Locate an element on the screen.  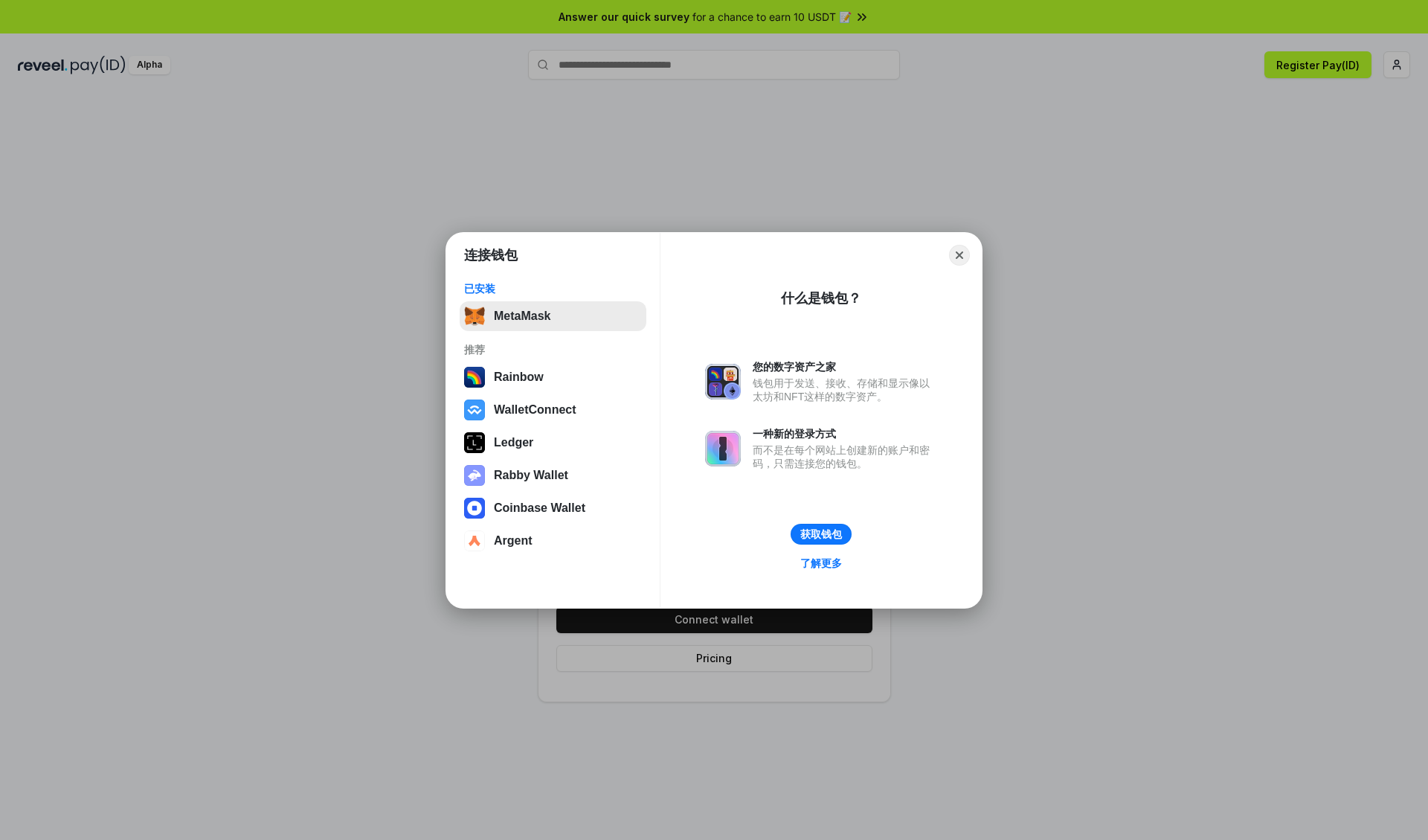
img: svg+xml,%3Csvg%20xmlns%3D%22http%3A%2F%2Fwww.w3.org%2F2000%2Fsvg%22%20width%3D%2228%22%20height%3... is located at coordinates (474, 443).